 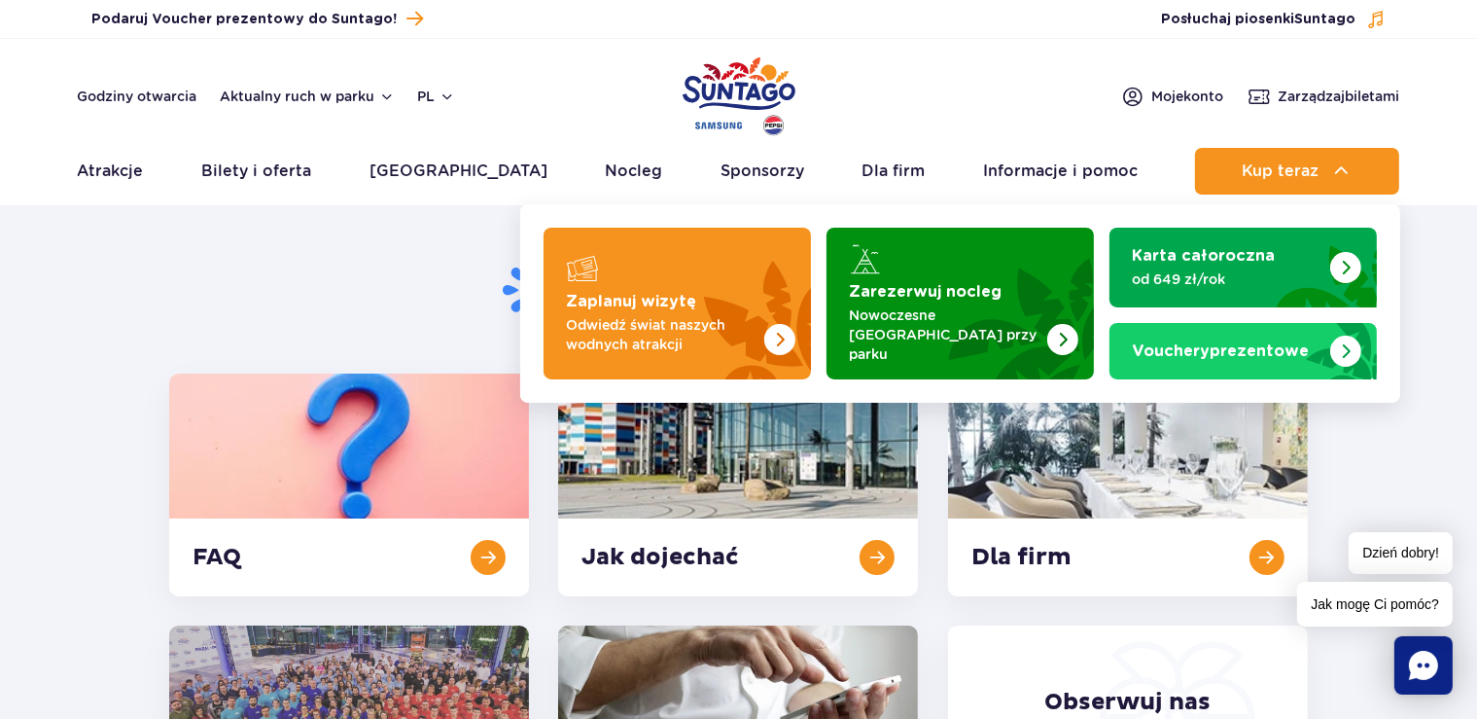 I want to click on button: Posłuchaj piosenkiSuntago, so click(x=1274, y=19).